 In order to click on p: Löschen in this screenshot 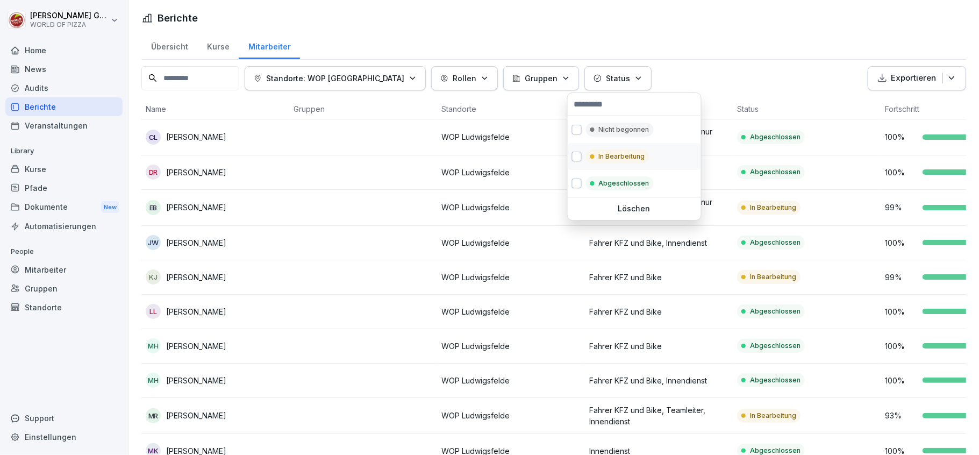, I will do `click(634, 208)`.